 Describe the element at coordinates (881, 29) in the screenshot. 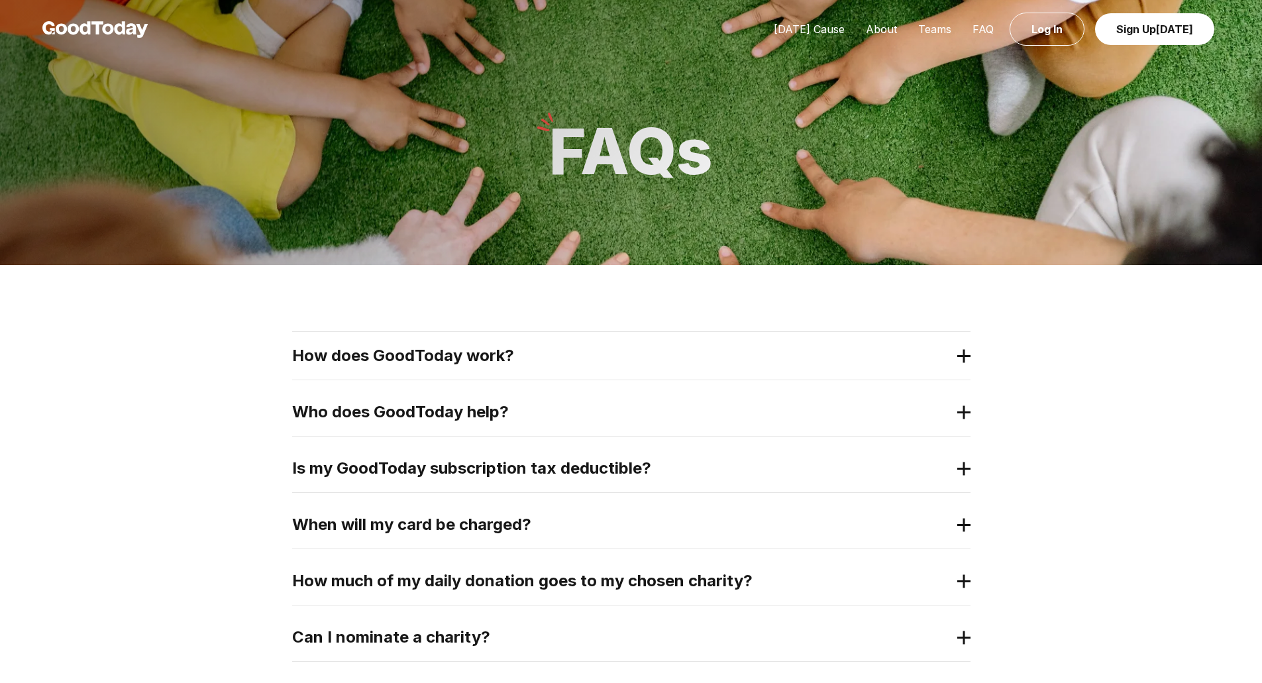

I see `a: About` at that location.